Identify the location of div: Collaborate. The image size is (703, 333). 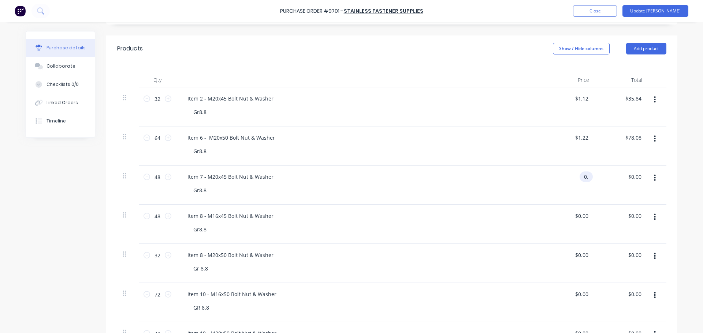
(61, 66).